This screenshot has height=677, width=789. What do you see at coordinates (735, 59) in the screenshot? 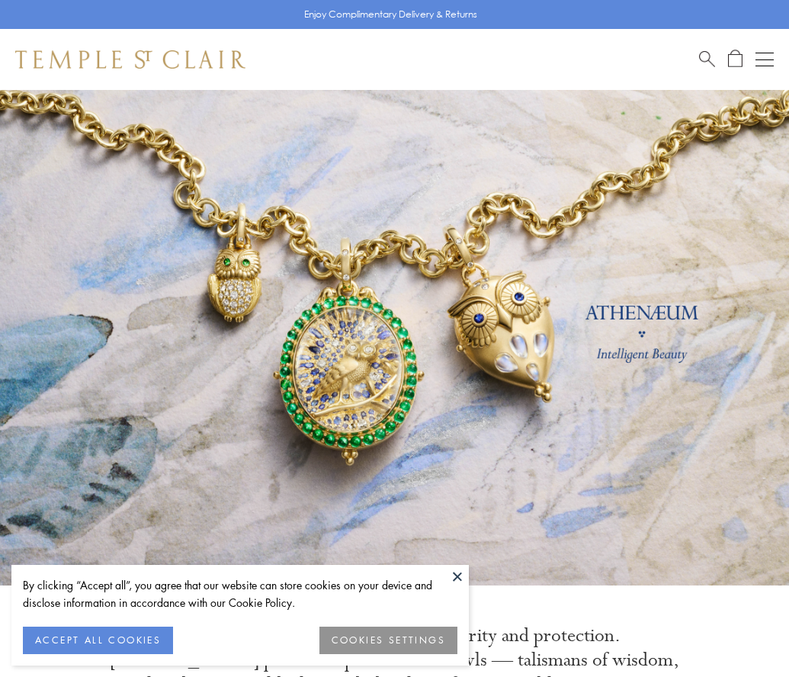
I see `a: Open Shopping Bag` at bounding box center [735, 59].